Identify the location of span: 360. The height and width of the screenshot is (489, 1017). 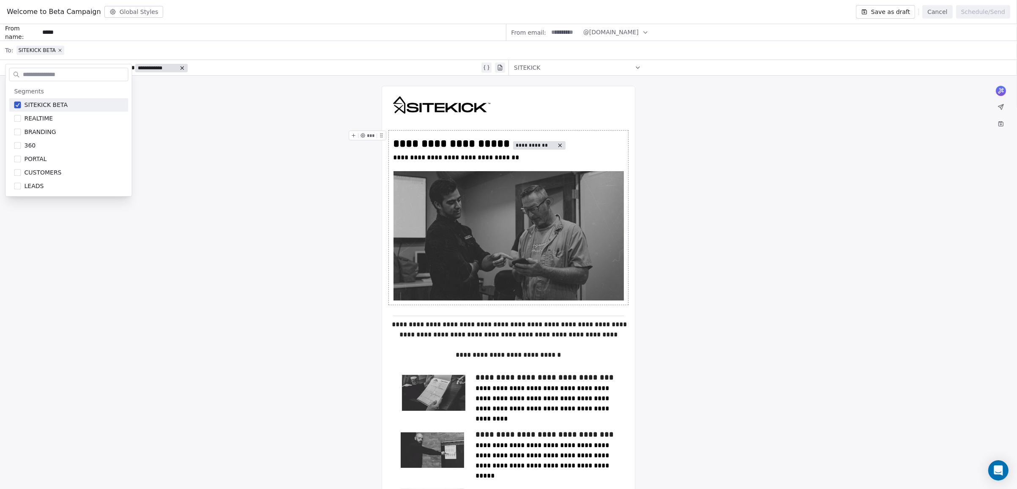
(30, 145).